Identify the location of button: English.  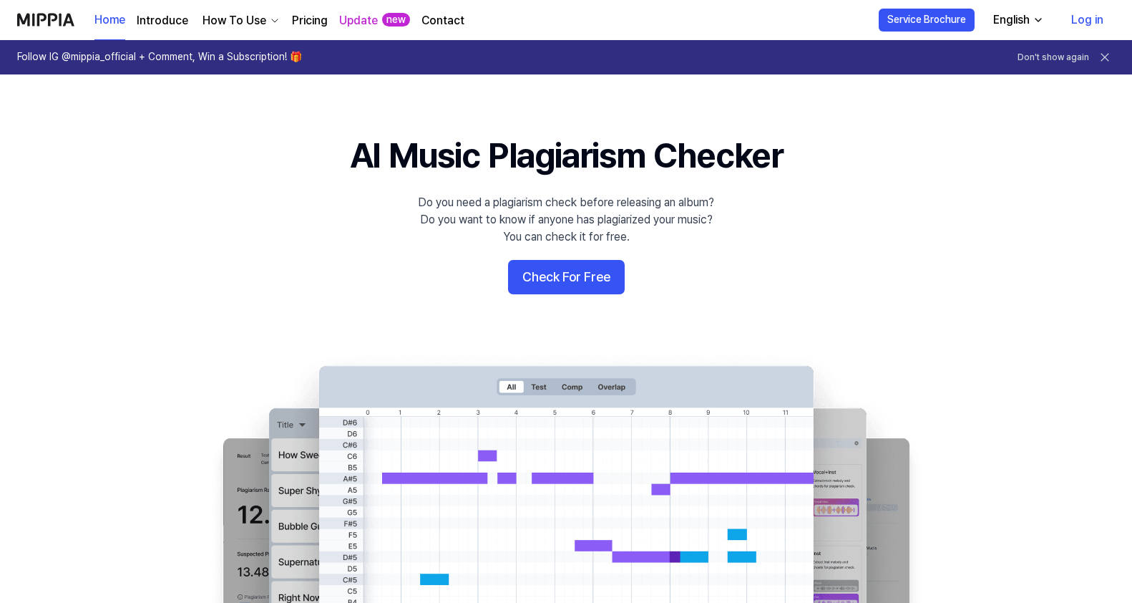
(1017, 20).